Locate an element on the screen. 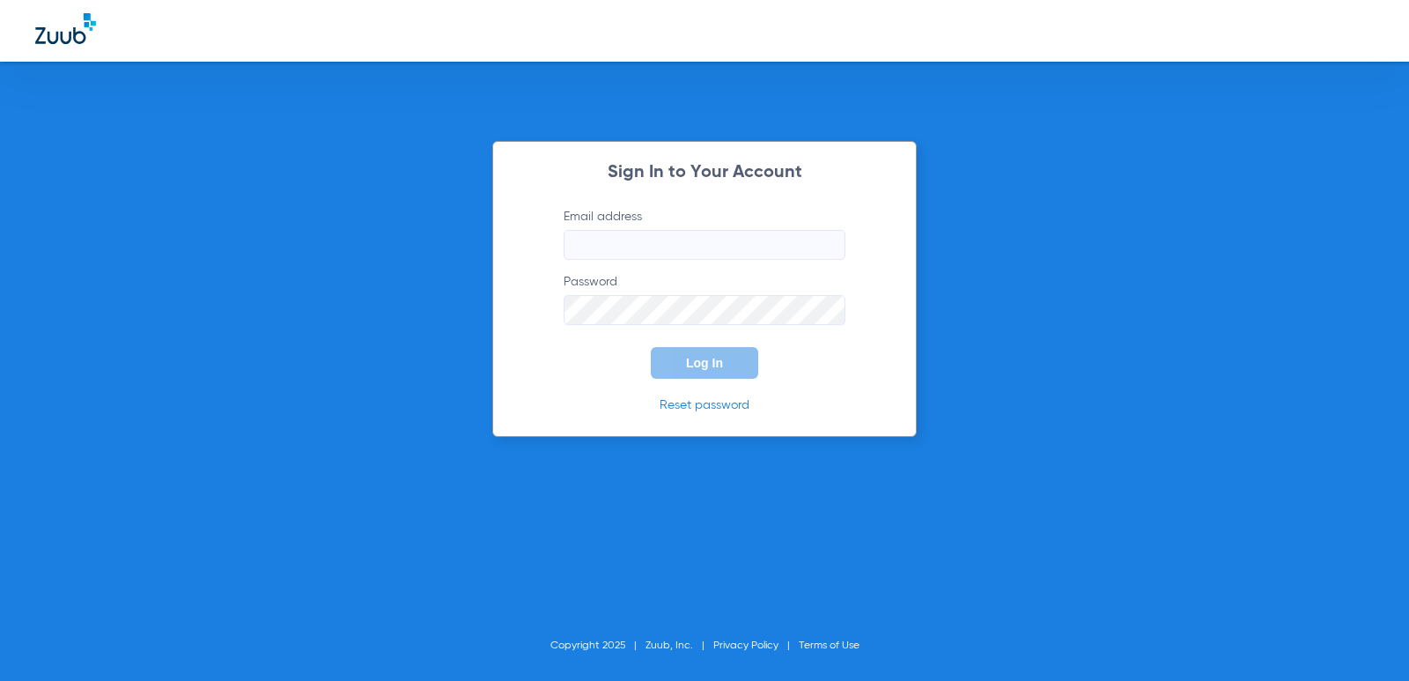 Image resolution: width=1409 pixels, height=681 pixels. a: Reset password is located at coordinates (705, 405).